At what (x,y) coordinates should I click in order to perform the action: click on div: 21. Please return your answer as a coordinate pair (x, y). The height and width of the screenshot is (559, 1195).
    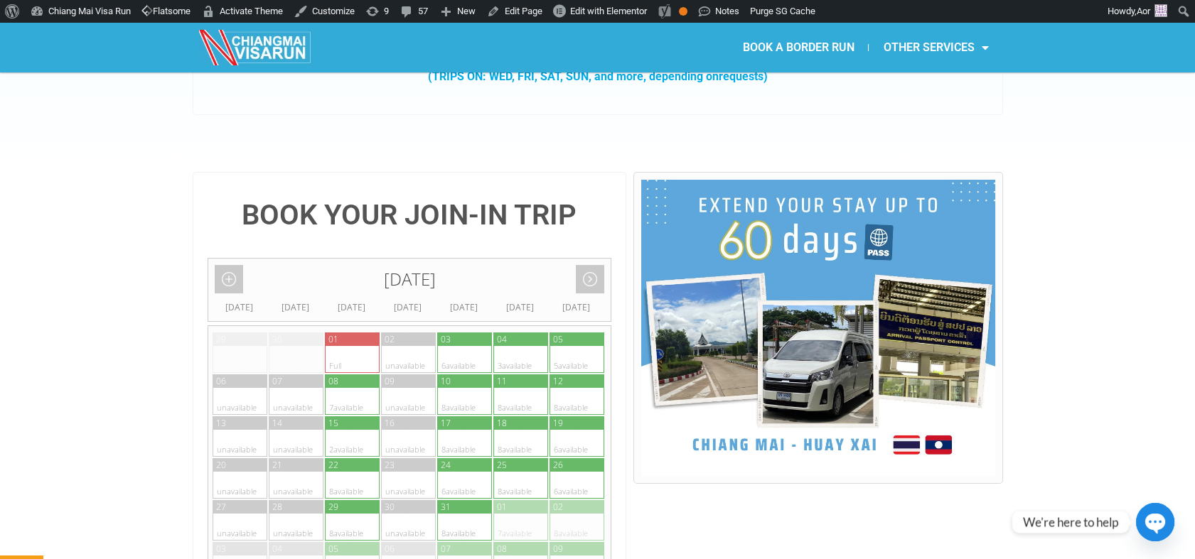
    Looking at the image, I should click on (277, 465).